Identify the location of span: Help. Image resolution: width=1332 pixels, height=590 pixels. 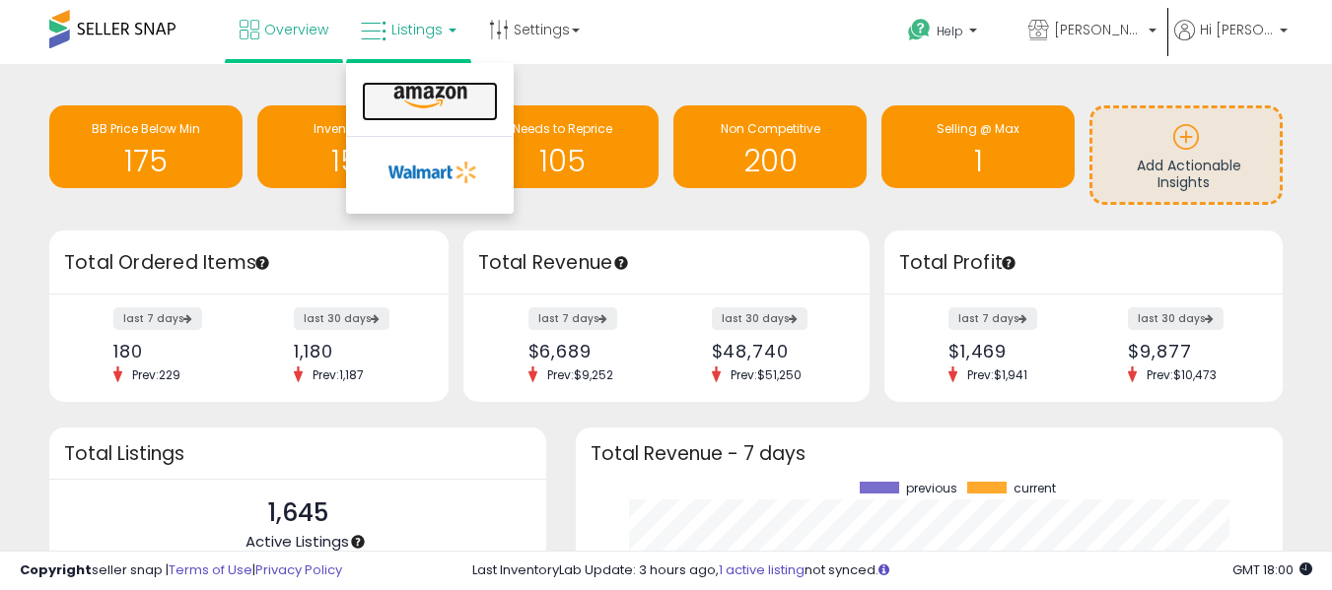
(949, 31).